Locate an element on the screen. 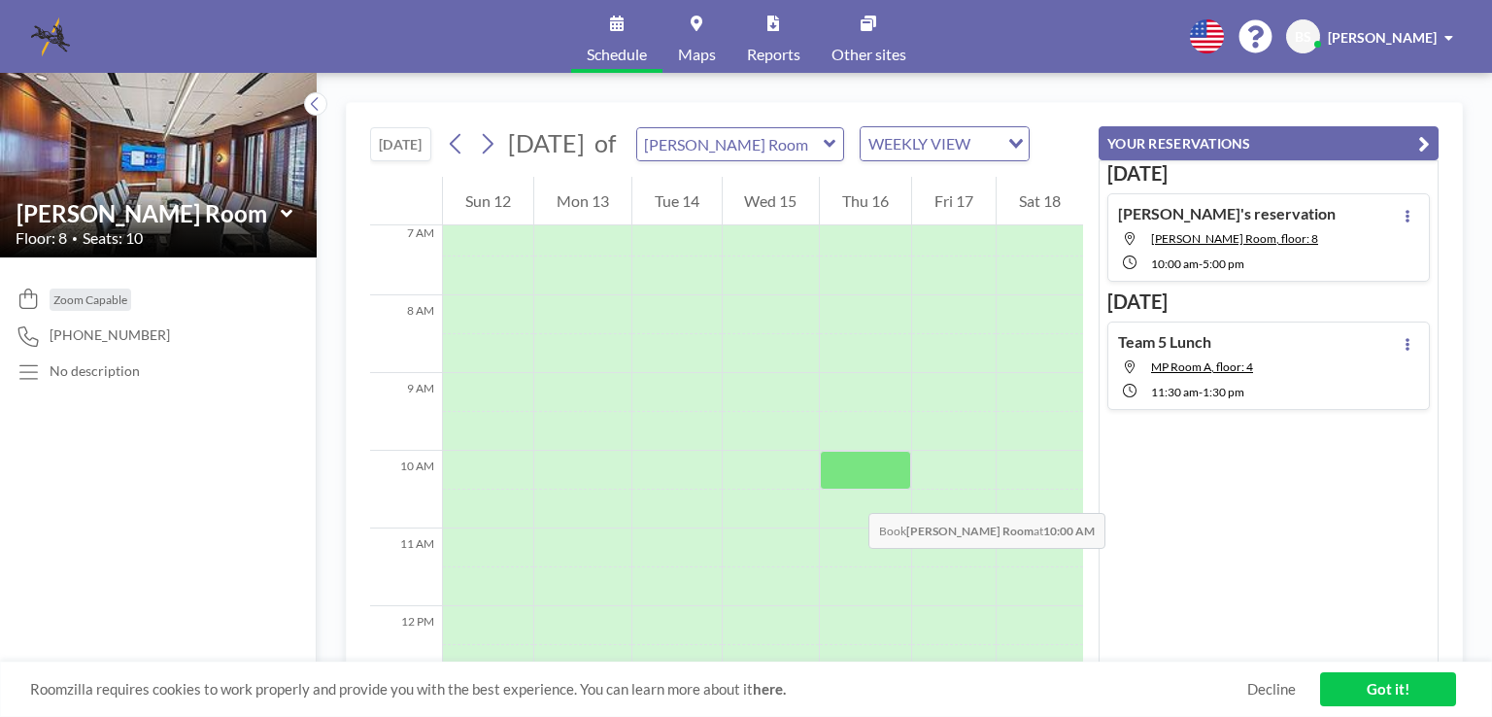 Image resolution: width=1492 pixels, height=717 pixels. span: Other sites is located at coordinates (868, 54).